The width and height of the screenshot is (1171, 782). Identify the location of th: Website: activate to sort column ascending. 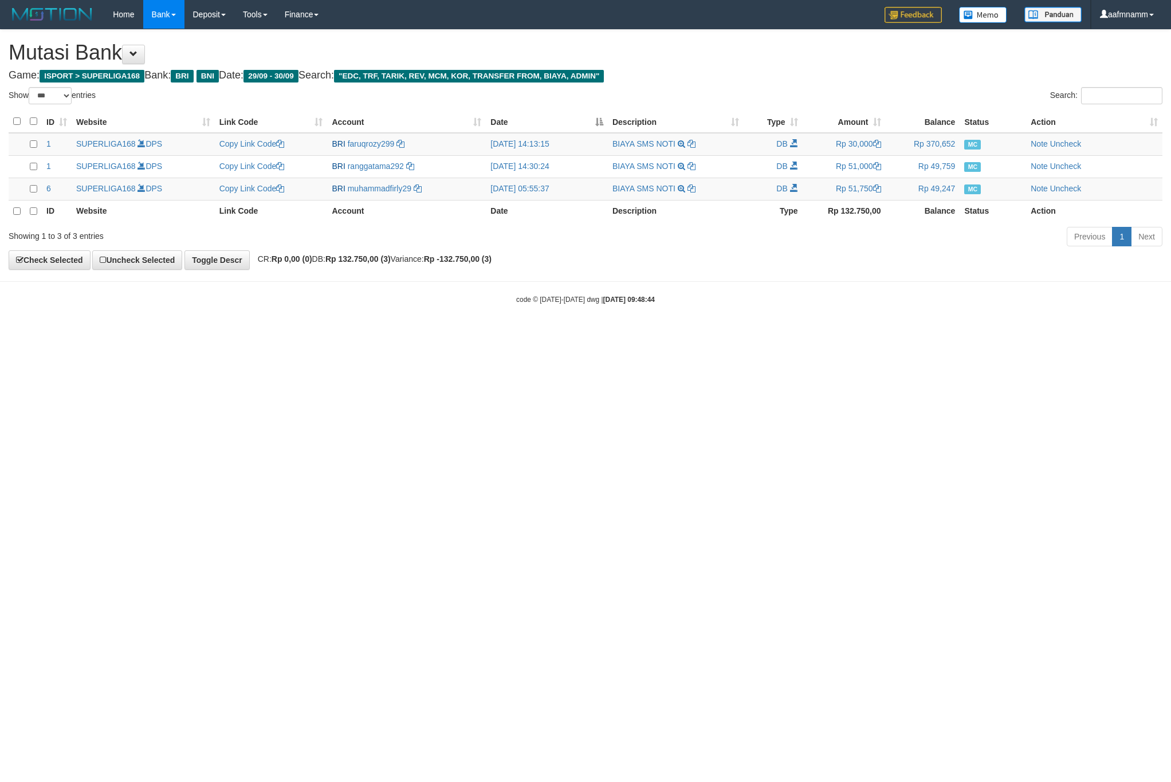
(143, 121).